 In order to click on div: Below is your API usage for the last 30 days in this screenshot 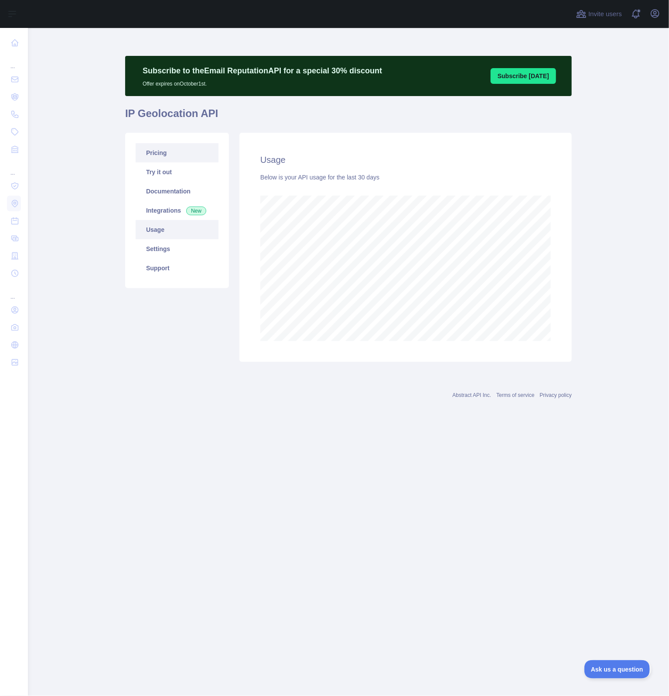, I will do `click(406, 177)`.